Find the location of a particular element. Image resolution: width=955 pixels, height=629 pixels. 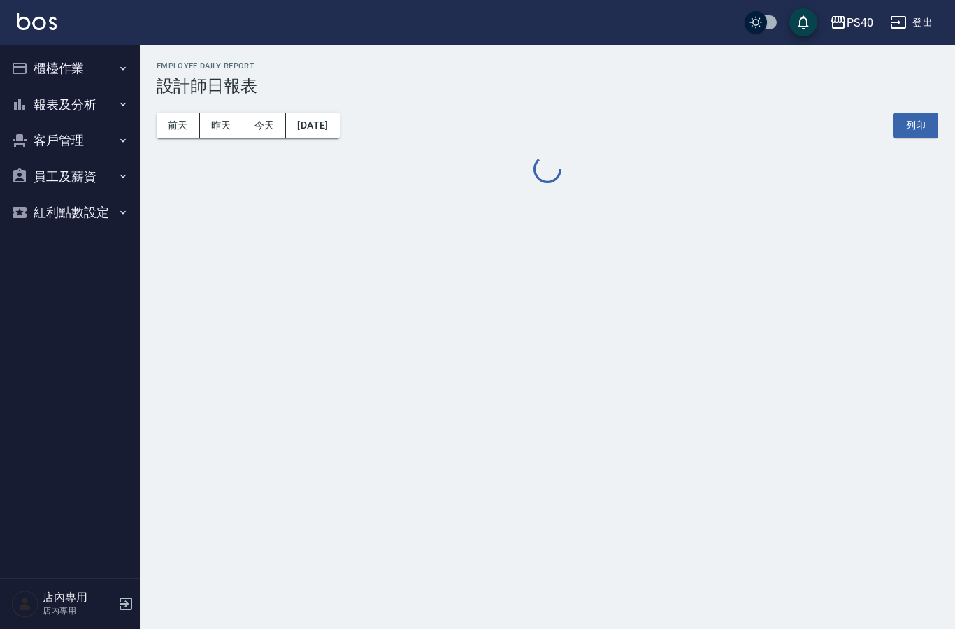

h3: 設計師日報表 is located at coordinates (548, 86).